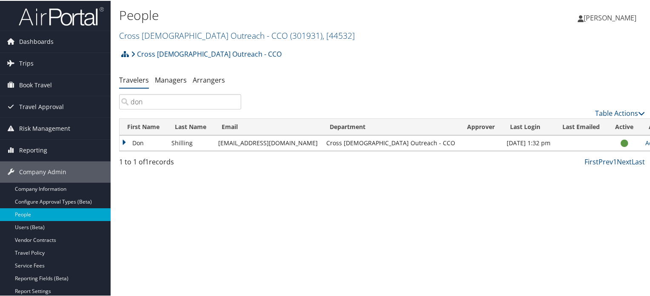  What do you see at coordinates (35, 84) in the screenshot?
I see `span: Book Travel` at bounding box center [35, 84].